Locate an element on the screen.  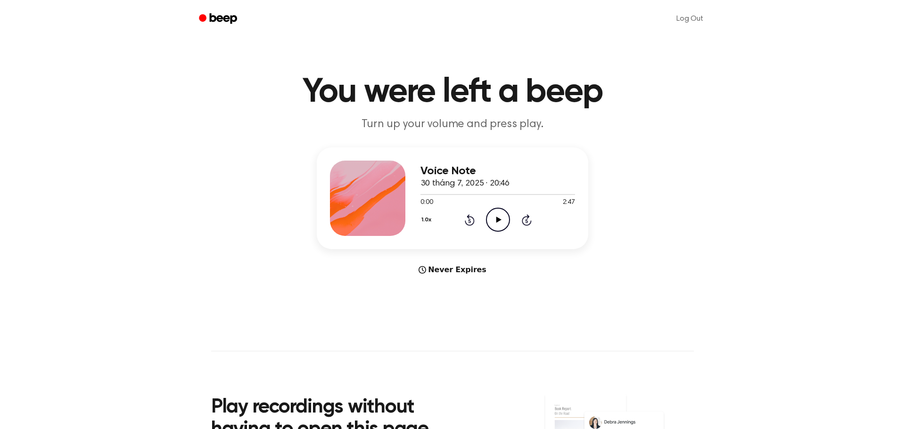
div: Never Expires is located at coordinates (452, 270).